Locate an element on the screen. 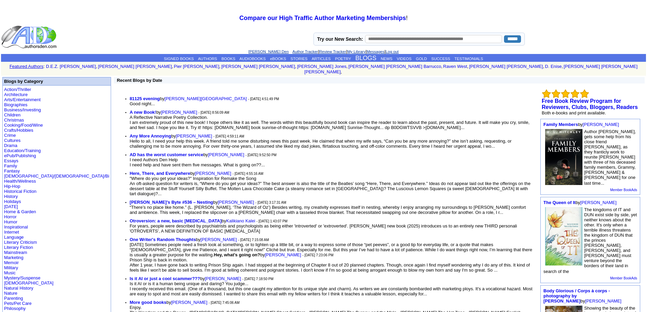  a: POETRY is located at coordinates (343, 59).